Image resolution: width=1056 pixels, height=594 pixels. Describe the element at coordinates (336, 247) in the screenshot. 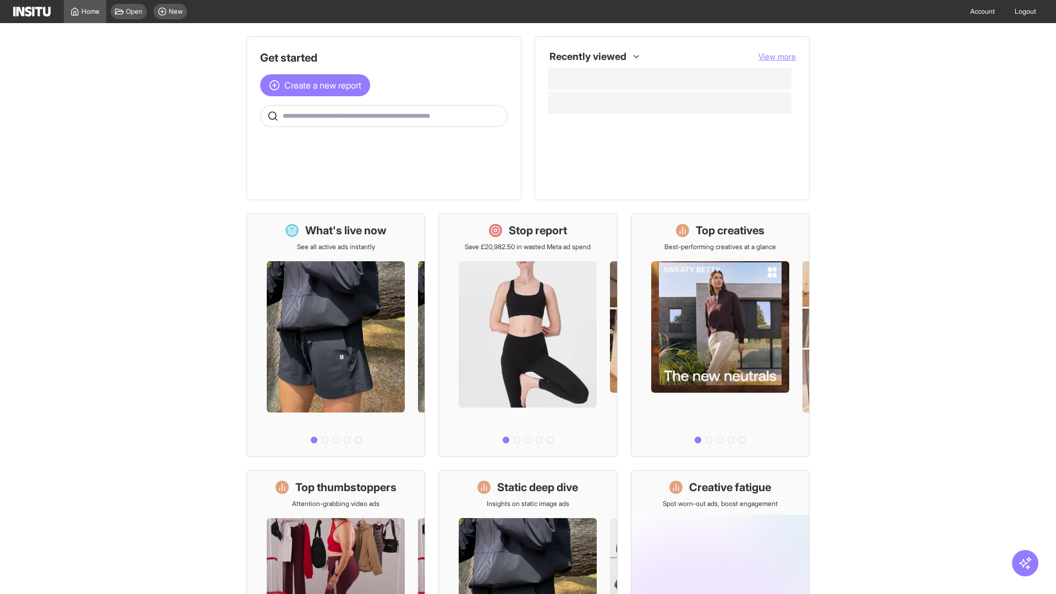

I see `p: See all active ads instantly` at that location.